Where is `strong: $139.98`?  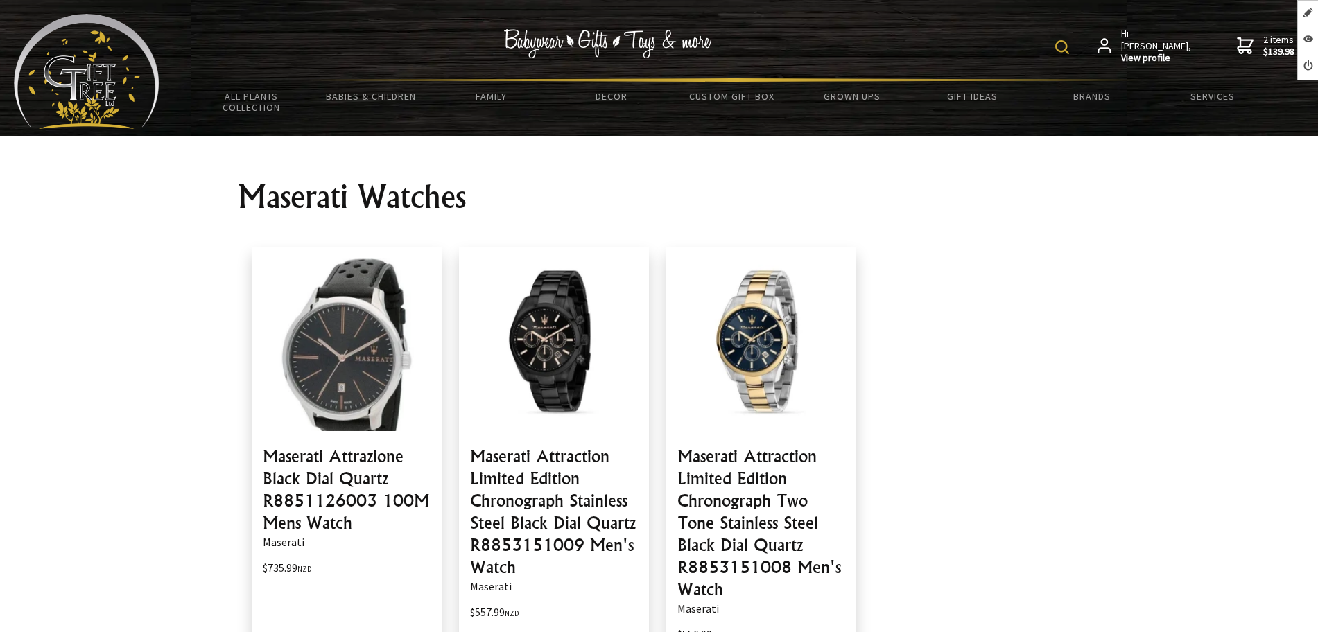 strong: $139.98 is located at coordinates (1278, 52).